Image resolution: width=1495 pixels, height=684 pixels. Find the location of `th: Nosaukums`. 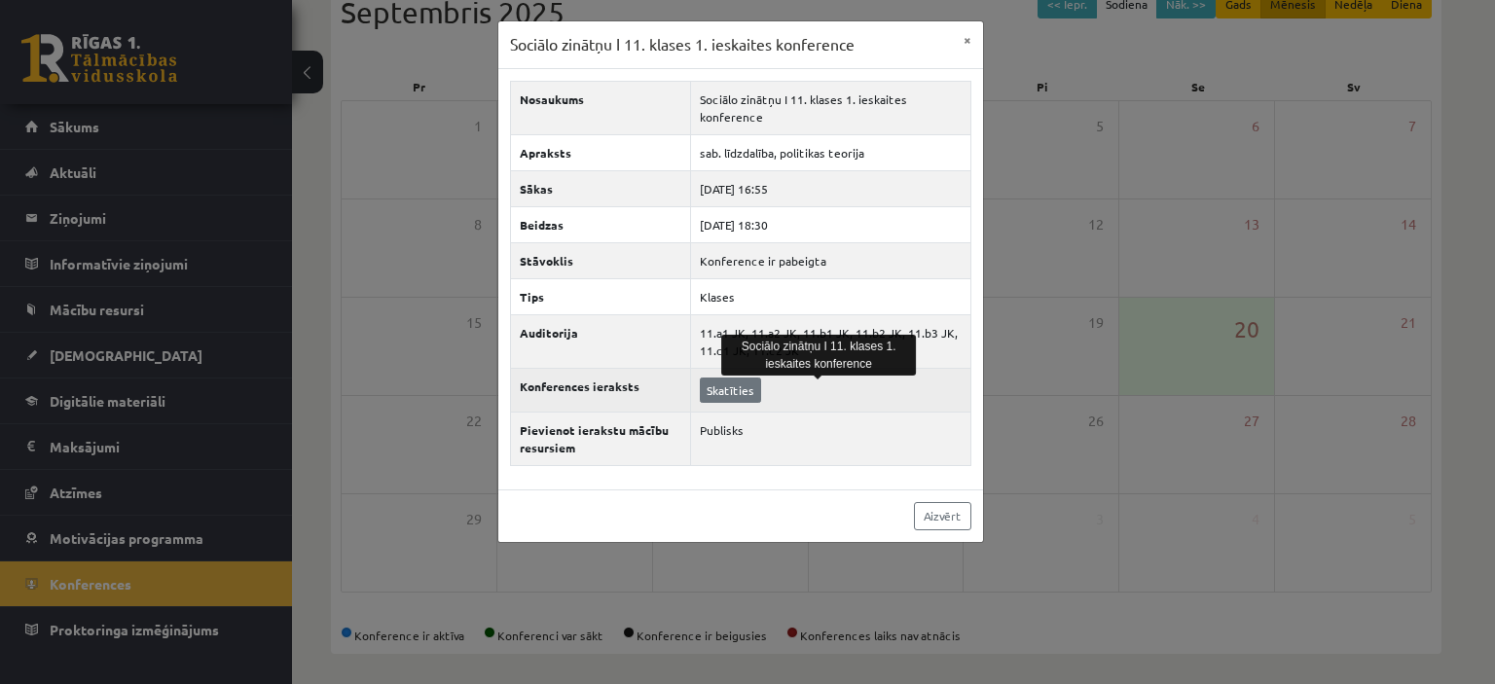

th: Nosaukums is located at coordinates (599, 107).